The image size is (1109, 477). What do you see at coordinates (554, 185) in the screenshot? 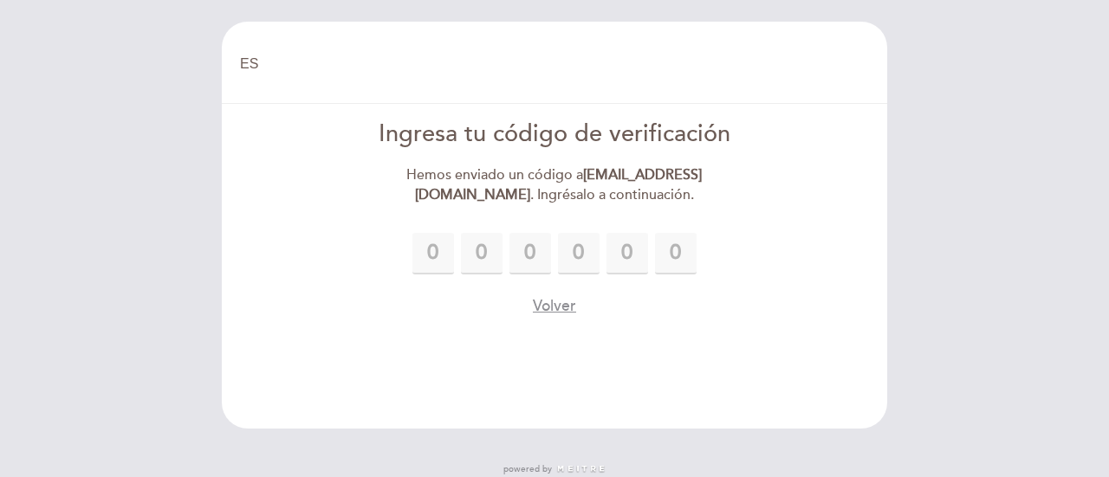
I see `div: Hemos enviado un código a . Ingrésalo a continuación.` at bounding box center [554, 185].